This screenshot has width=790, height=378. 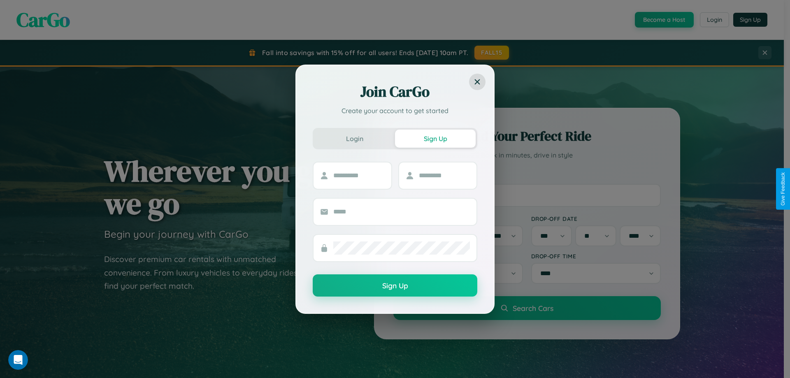 What do you see at coordinates (783, 189) in the screenshot?
I see `div: Give Feedback` at bounding box center [783, 189].